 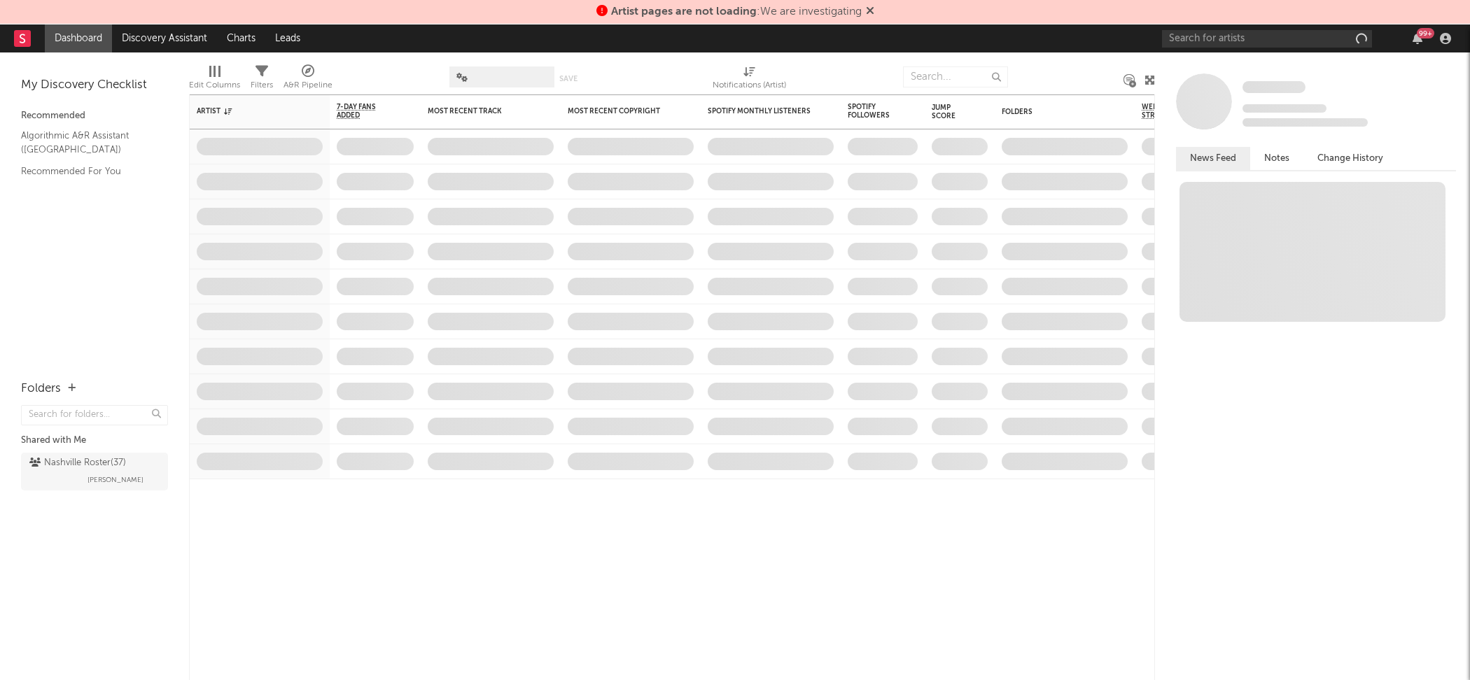 I want to click on button: 99+, so click(x=1417, y=38).